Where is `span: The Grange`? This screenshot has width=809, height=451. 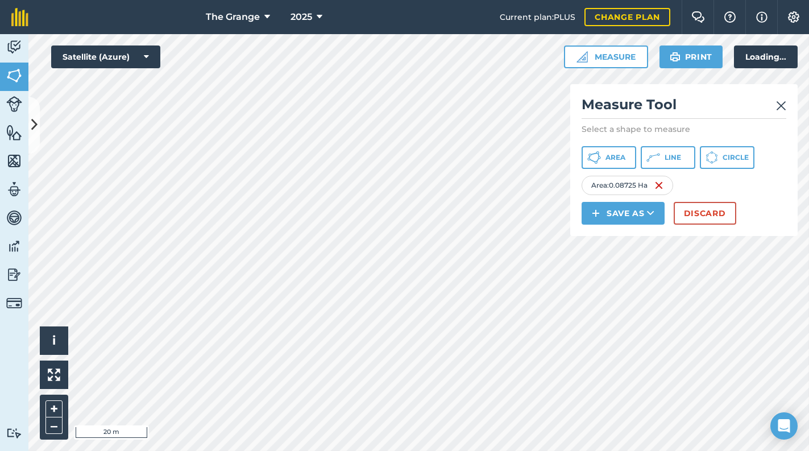 span: The Grange is located at coordinates (232, 17).